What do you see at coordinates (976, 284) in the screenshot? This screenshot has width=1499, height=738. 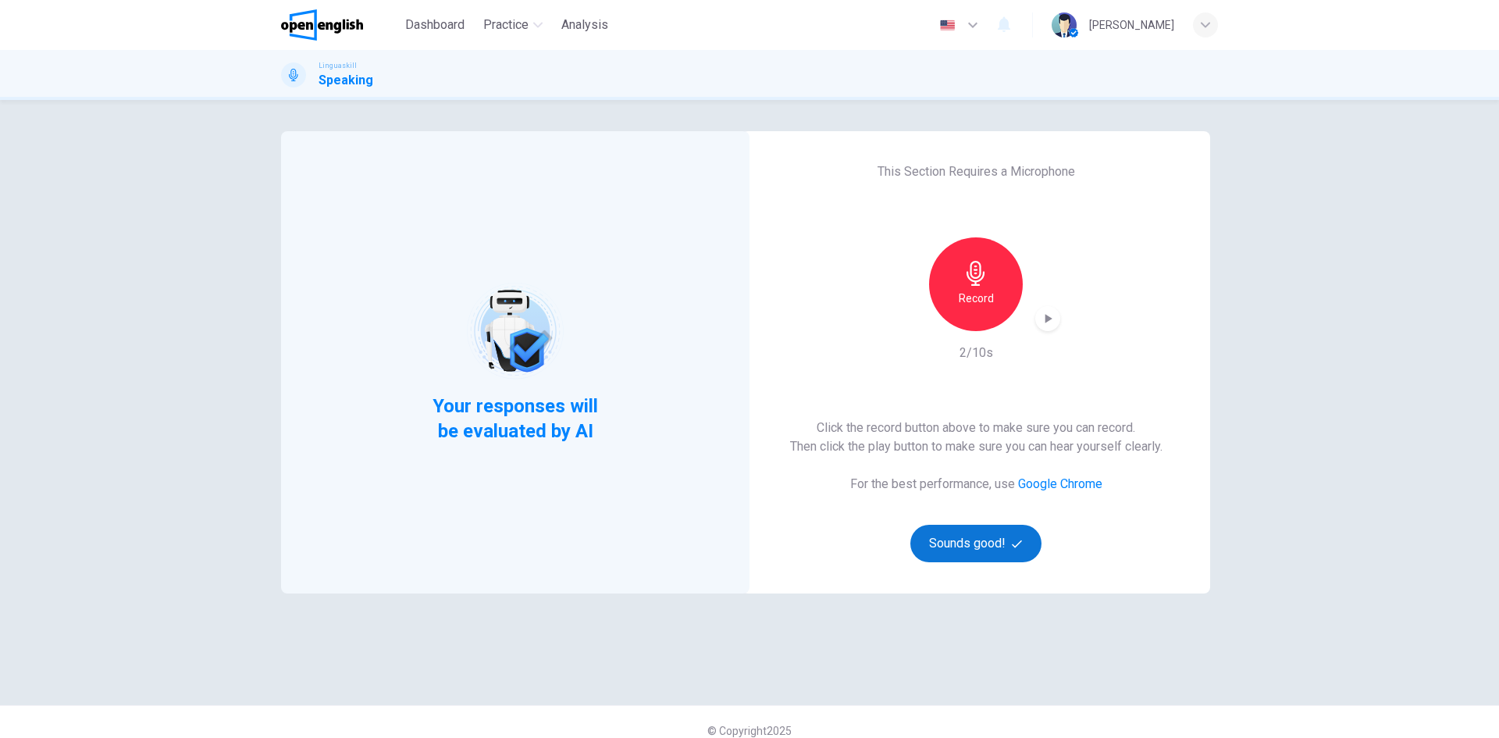 I see `button: Record` at bounding box center [976, 284].